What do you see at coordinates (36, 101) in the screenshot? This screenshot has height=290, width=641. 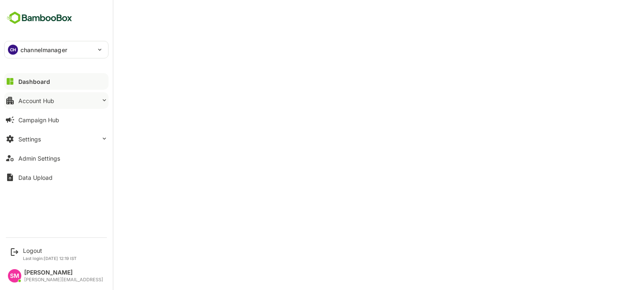 I see `div: Account Hub` at bounding box center [36, 101].